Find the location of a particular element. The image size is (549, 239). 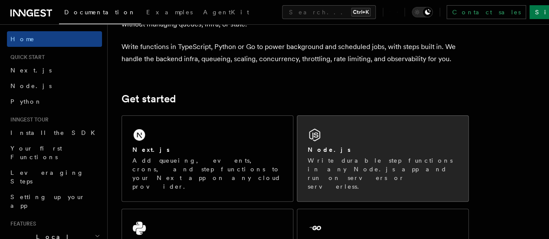

span: Your first Functions is located at coordinates (36, 153).